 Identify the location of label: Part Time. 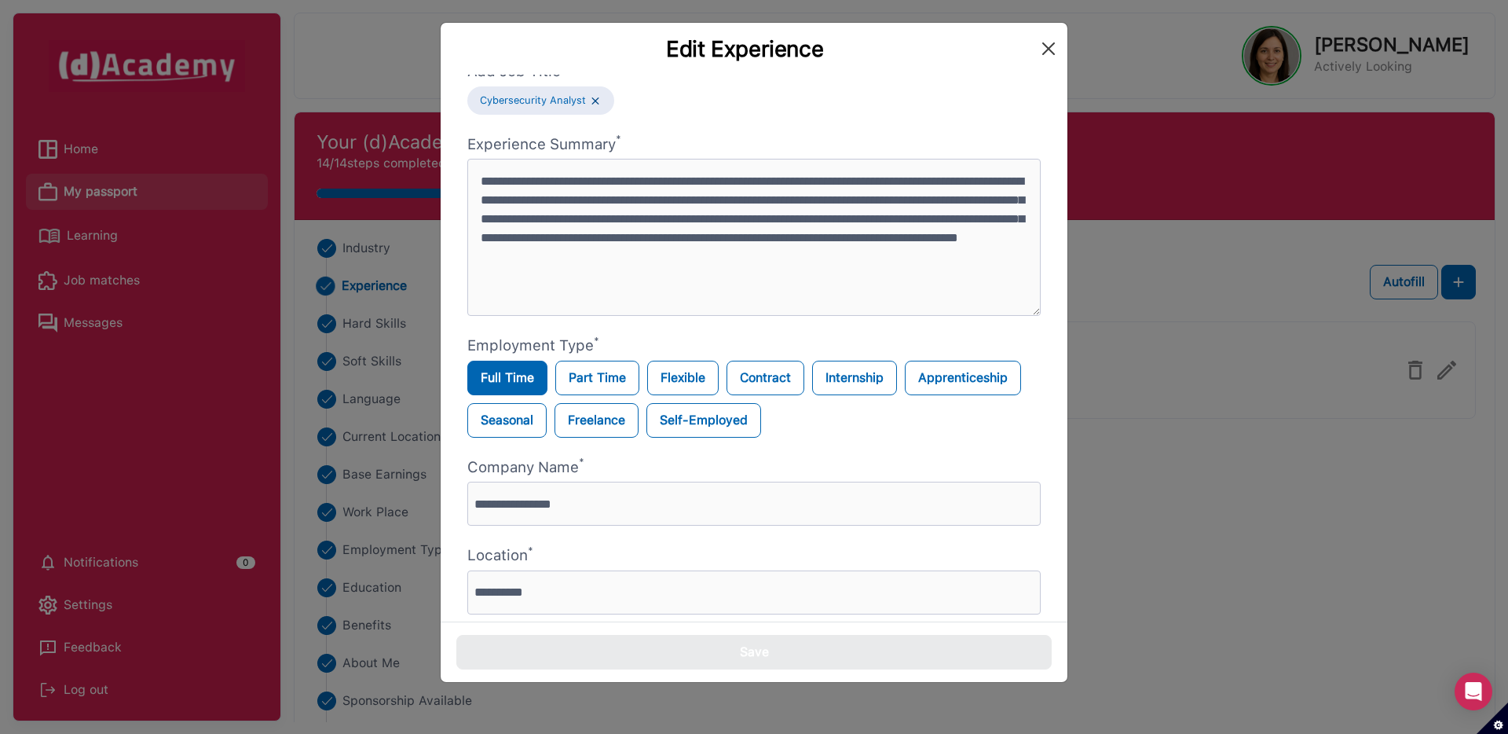
(597, 378).